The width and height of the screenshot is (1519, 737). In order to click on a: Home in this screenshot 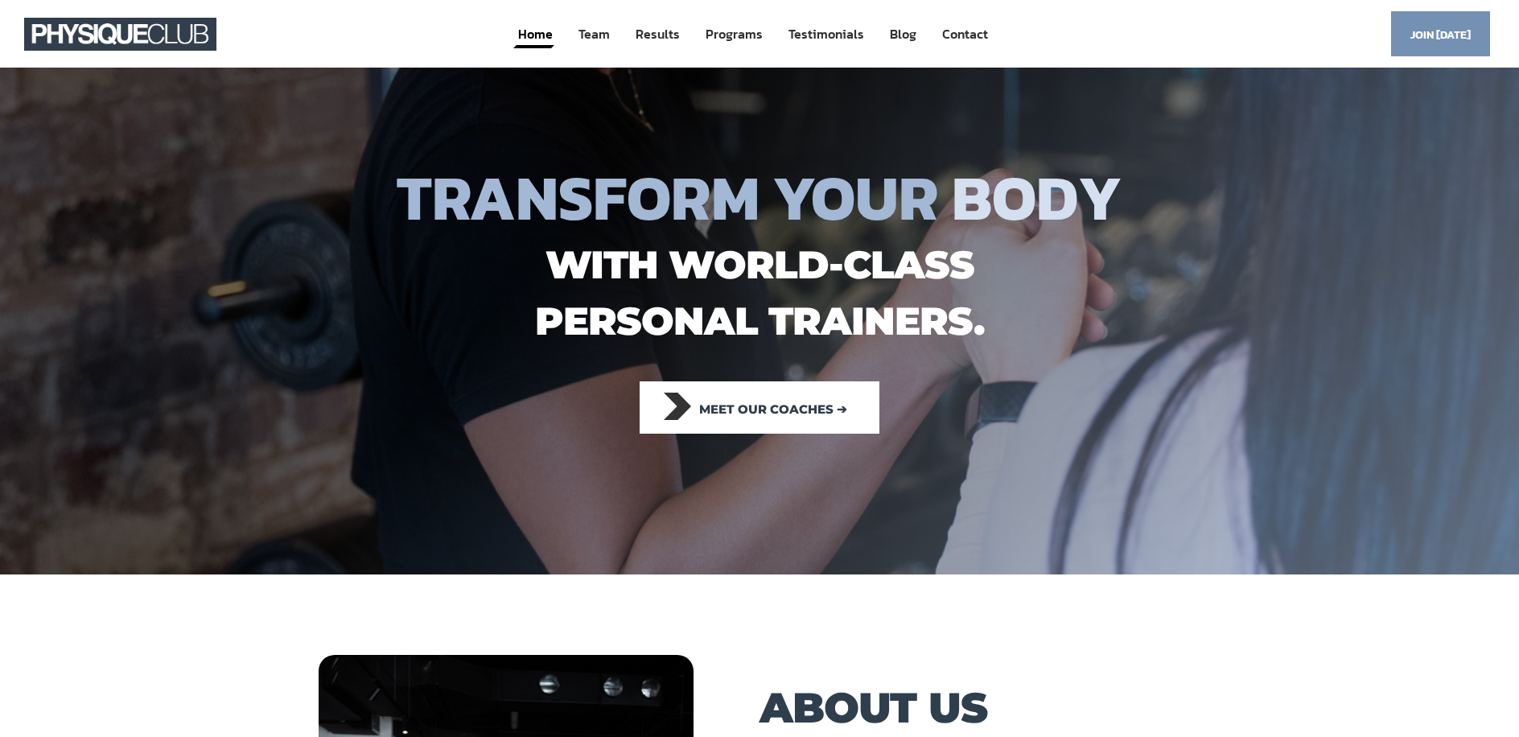, I will do `click(535, 34)`.